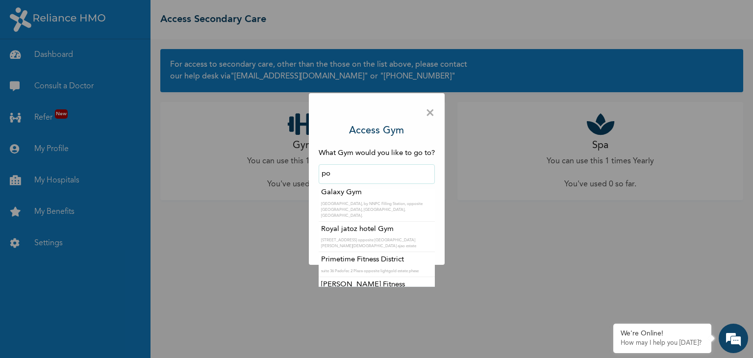 The width and height of the screenshot is (753, 358). What do you see at coordinates (96, 175) in the screenshot?
I see `span: We're online!` at bounding box center [96, 175].